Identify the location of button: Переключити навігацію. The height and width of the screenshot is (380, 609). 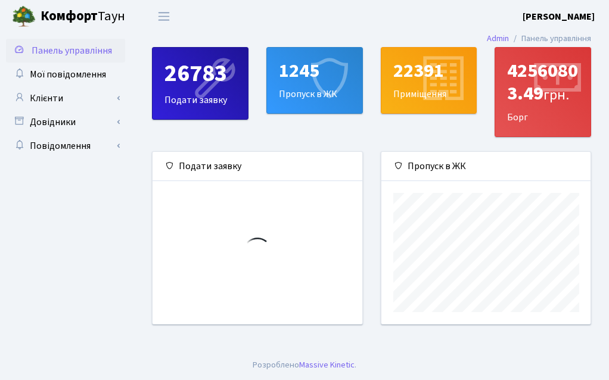
(164, 16).